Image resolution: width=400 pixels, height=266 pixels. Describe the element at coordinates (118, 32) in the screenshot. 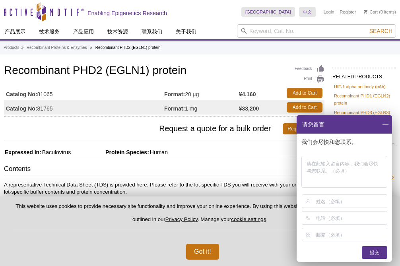

I see `a: 技术资源` at that location.